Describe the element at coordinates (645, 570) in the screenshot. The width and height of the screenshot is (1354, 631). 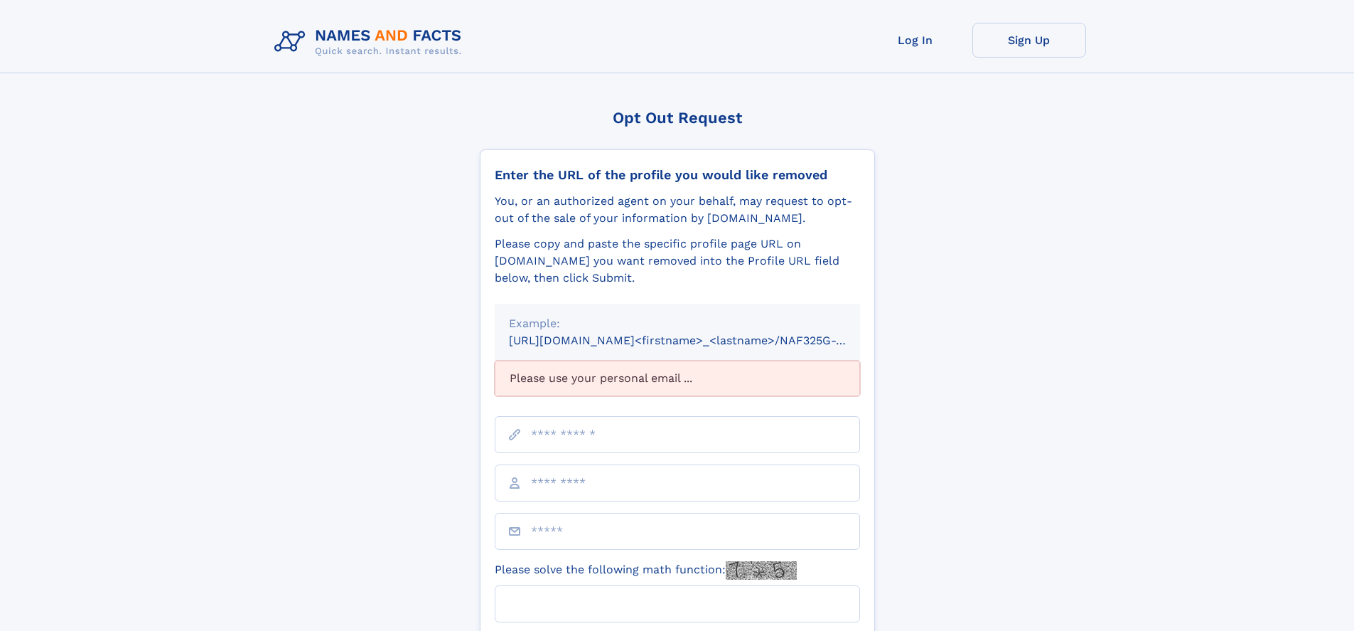
I see `label: Please solve the following math function:` at that location.